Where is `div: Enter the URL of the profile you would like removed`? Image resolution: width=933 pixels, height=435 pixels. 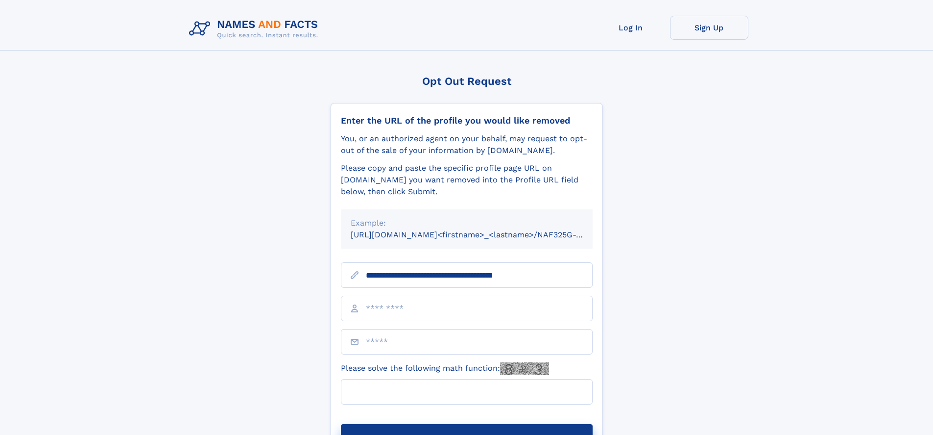
div: Enter the URL of the profile you would like removed is located at coordinates (467, 121).